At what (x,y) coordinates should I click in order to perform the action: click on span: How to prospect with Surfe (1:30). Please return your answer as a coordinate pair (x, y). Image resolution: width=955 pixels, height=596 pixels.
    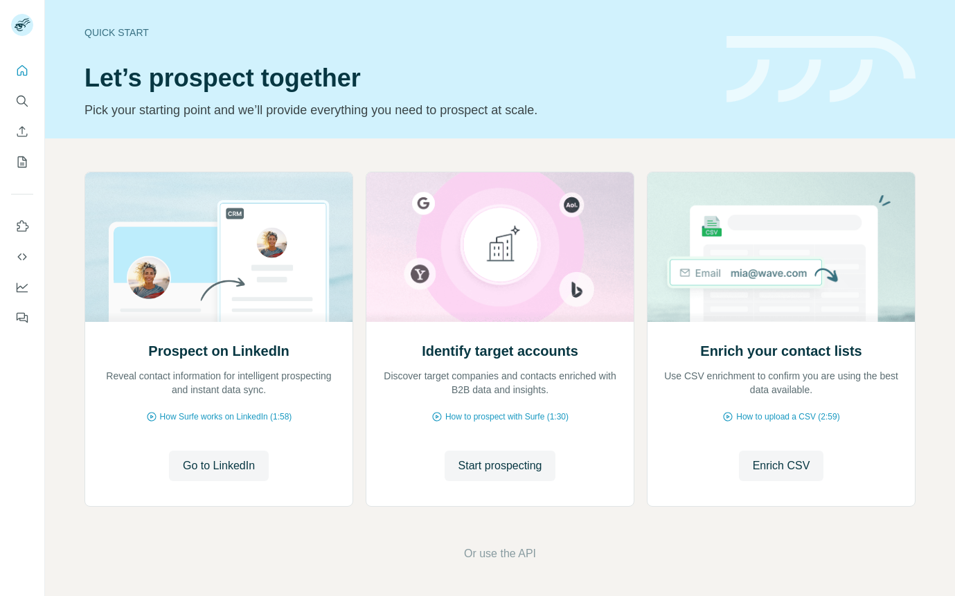
    Looking at the image, I should click on (507, 417).